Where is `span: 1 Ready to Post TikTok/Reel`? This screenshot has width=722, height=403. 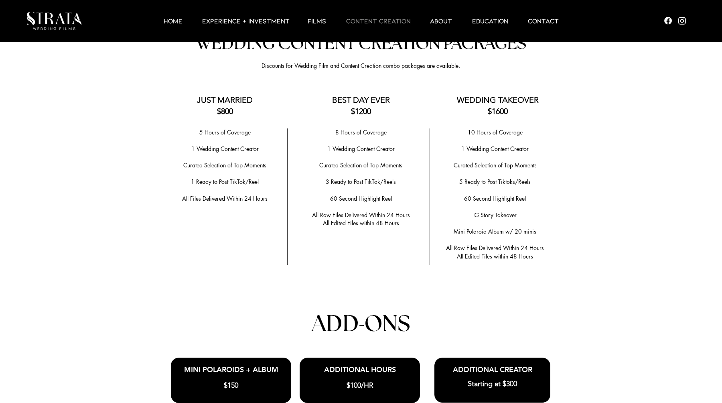 span: 1 Ready to Post TikTok/Reel is located at coordinates (225, 181).